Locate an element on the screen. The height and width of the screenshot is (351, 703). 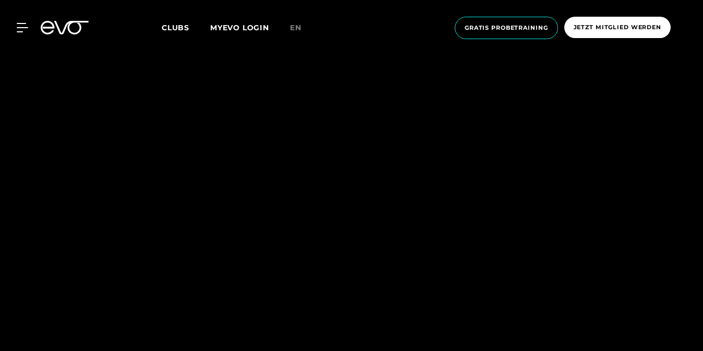
span: Gratis Probetraining is located at coordinates (506, 28).